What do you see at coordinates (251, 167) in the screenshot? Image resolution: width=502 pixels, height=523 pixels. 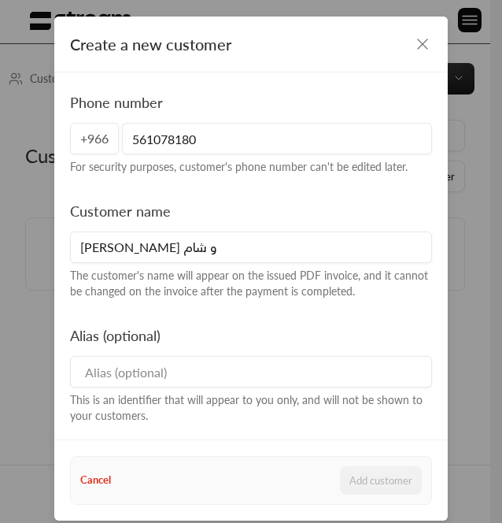 I see `div: For security purposes, customer's phone number can't be edited later.` at bounding box center [251, 167].